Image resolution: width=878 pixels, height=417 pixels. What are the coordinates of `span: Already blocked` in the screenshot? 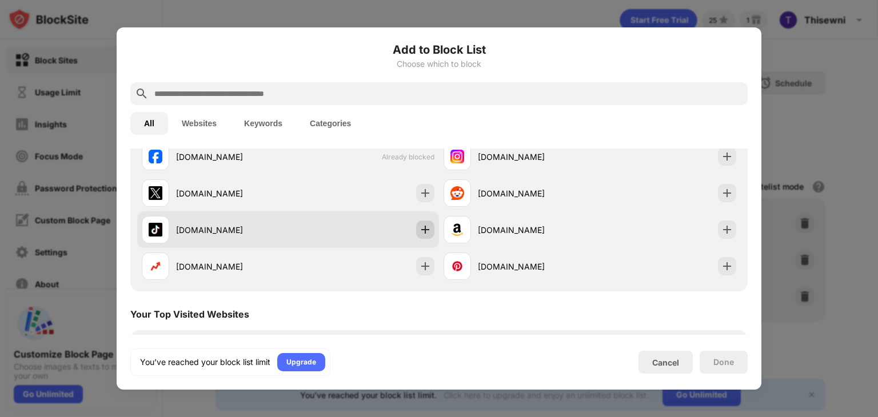 It's located at (408, 157).